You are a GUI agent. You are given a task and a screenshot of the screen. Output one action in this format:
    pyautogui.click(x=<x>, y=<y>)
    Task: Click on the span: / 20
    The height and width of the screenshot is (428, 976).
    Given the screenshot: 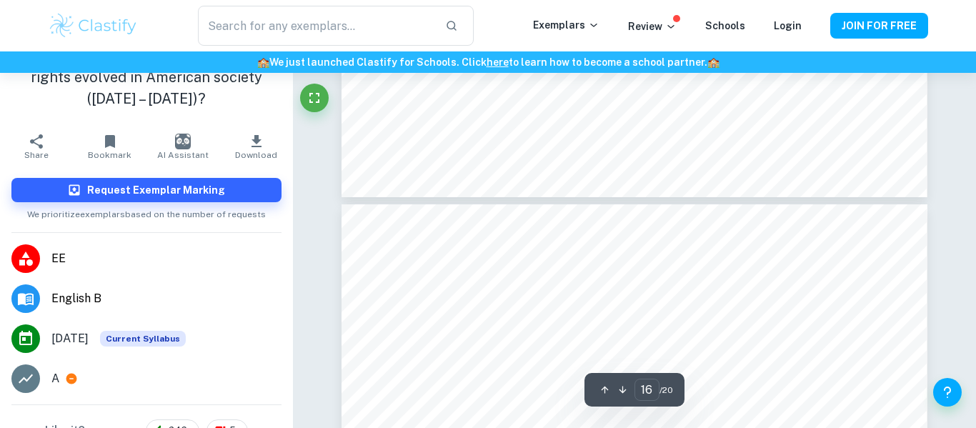 What is the action you would take?
    pyautogui.click(x=666, y=390)
    